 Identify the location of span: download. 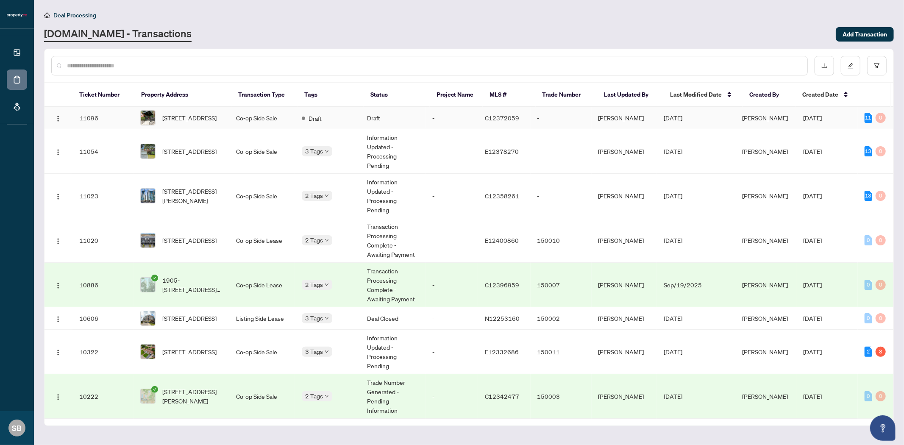
(824, 66).